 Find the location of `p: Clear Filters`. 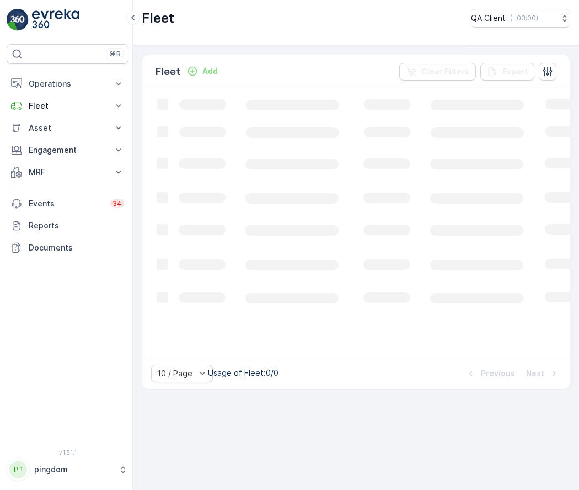

p: Clear Filters is located at coordinates (445, 72).